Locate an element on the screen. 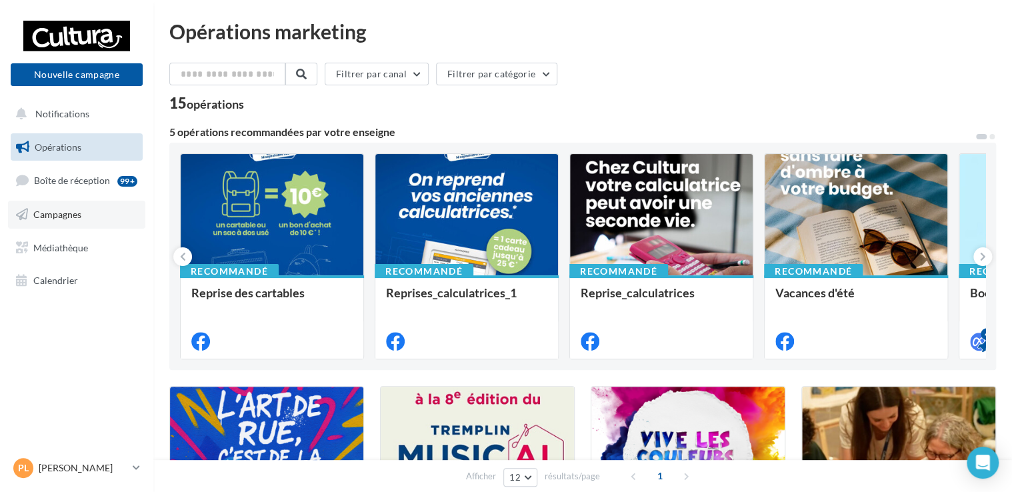  button: Nouvelle campagne is located at coordinates (77, 75).